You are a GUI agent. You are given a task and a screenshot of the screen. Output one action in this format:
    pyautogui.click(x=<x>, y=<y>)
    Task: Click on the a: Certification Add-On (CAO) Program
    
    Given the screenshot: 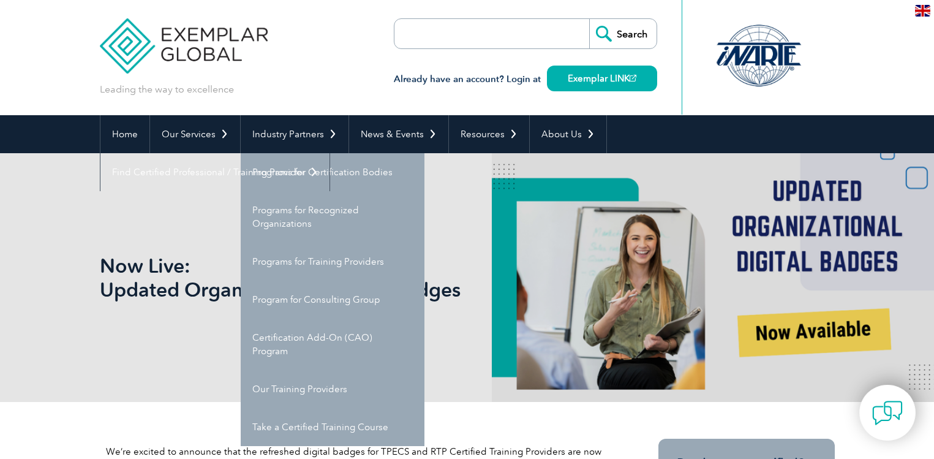 What is the action you would take?
    pyautogui.click(x=333, y=344)
    